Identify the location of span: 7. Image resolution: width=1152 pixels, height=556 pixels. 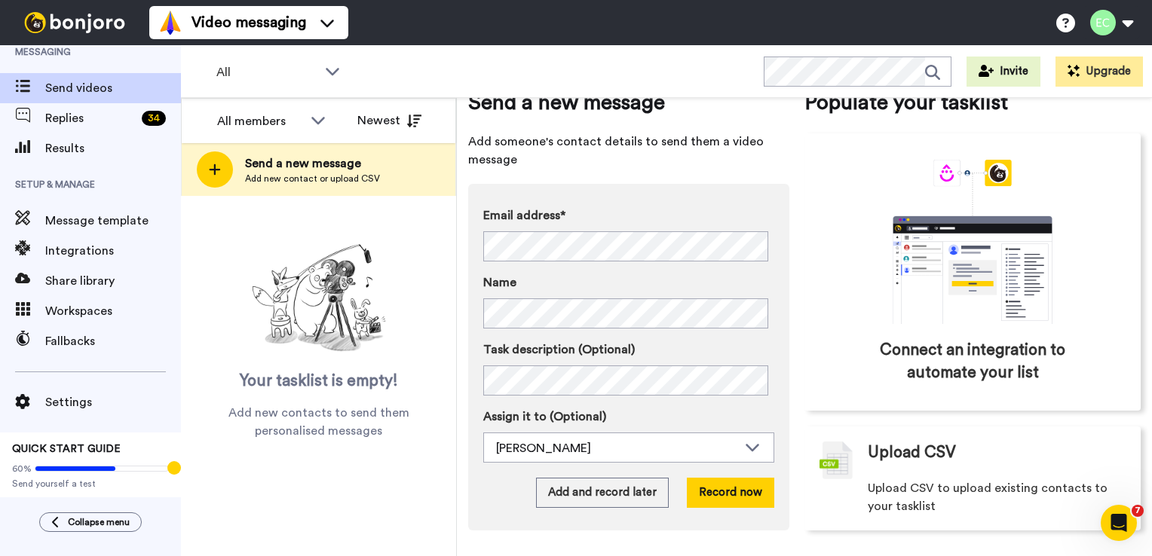
(1138, 511).